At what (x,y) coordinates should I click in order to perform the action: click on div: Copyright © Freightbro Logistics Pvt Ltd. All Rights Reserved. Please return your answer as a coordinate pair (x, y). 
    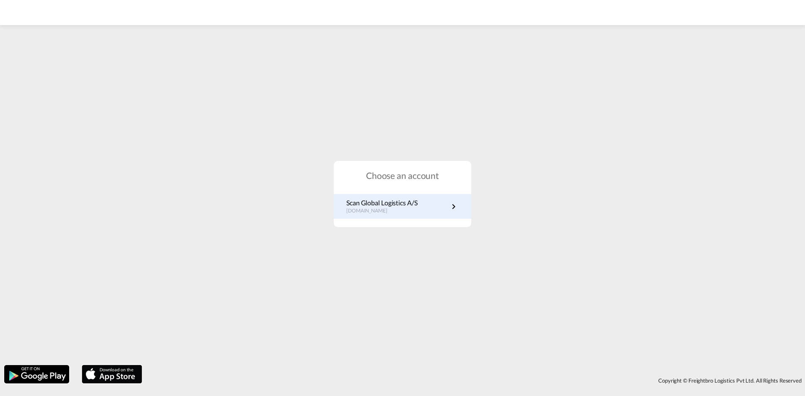
    Looking at the image, I should click on (476, 381).